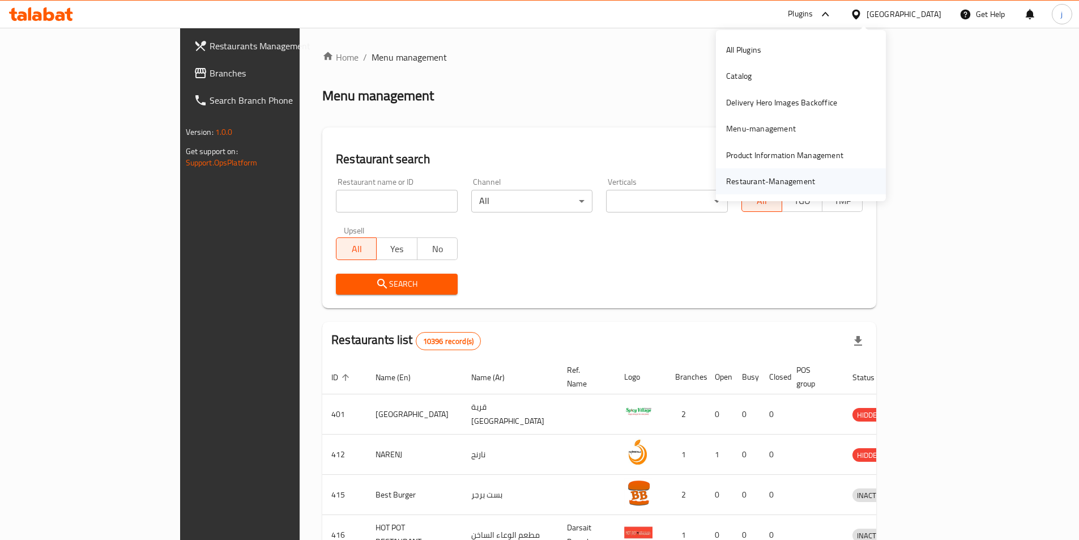 The height and width of the screenshot is (540, 1079). What do you see at coordinates (761, 129) in the screenshot?
I see `div: Menu-management` at bounding box center [761, 129].